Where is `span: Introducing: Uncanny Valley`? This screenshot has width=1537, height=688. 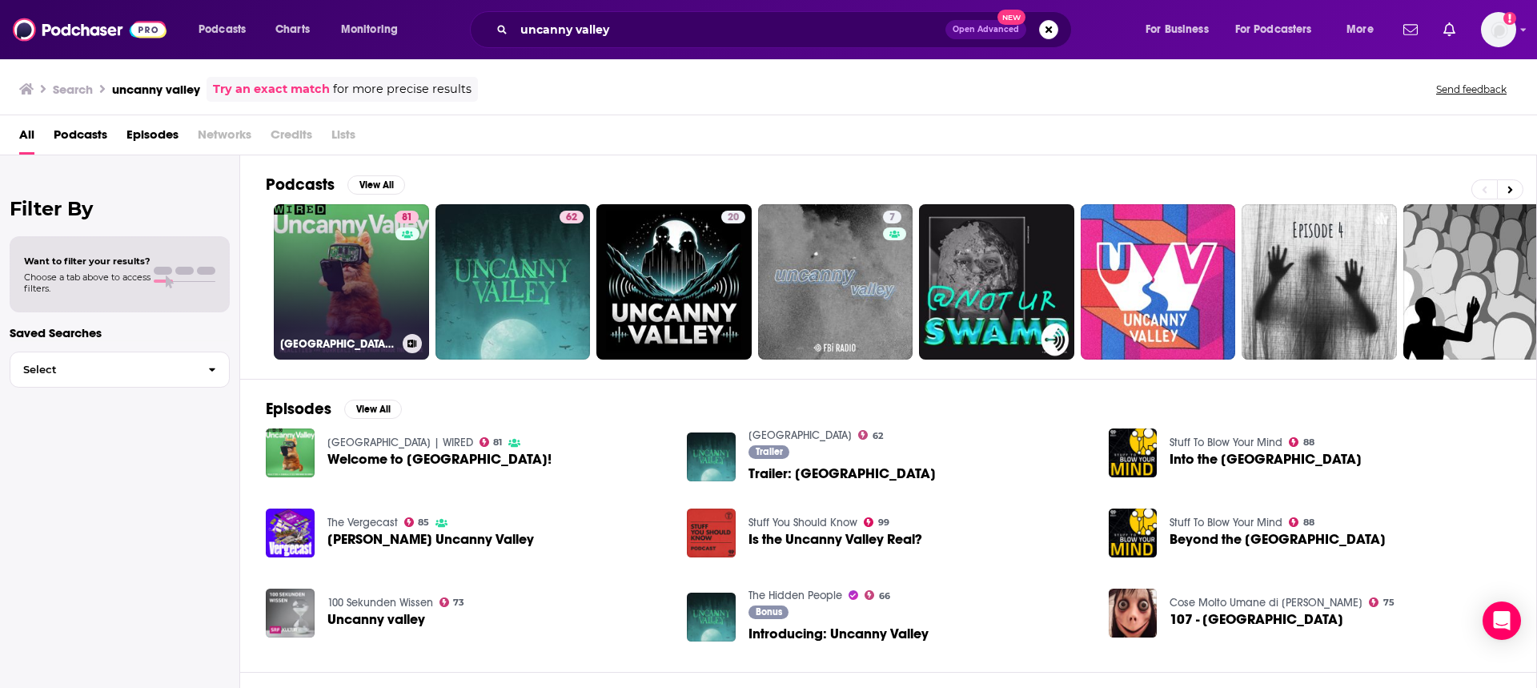 span: Introducing: Uncanny Valley is located at coordinates (838, 633).